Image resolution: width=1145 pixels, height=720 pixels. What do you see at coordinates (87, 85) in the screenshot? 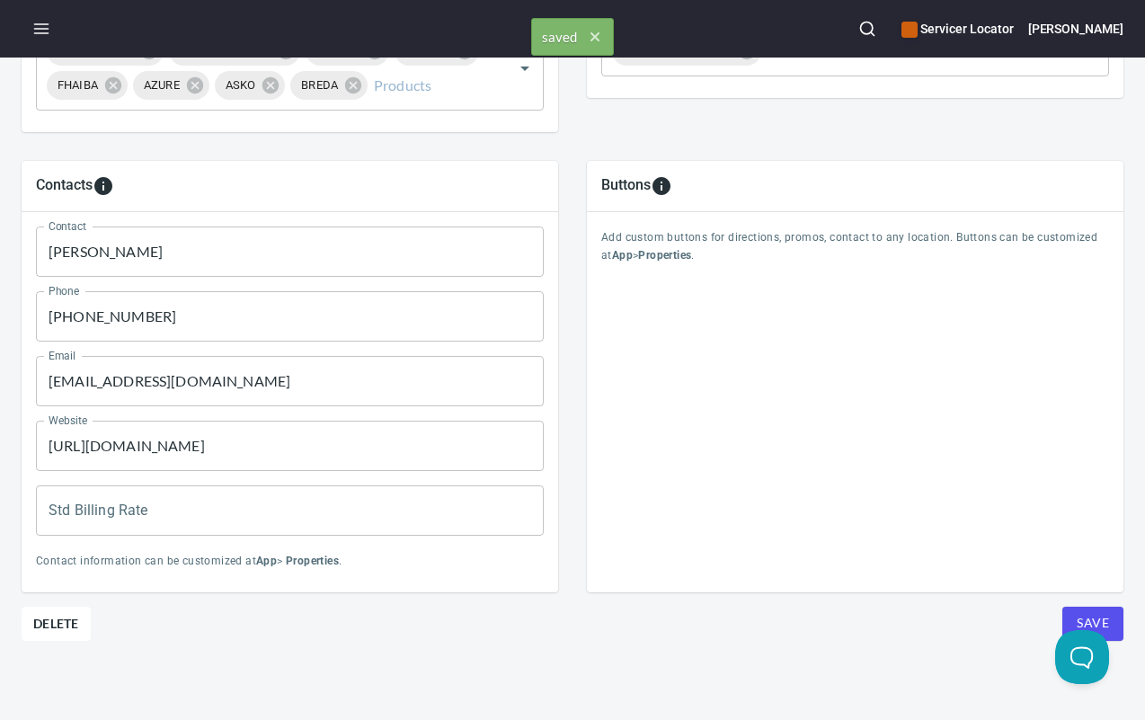
I see `div: FHAIBA` at bounding box center [87, 85].